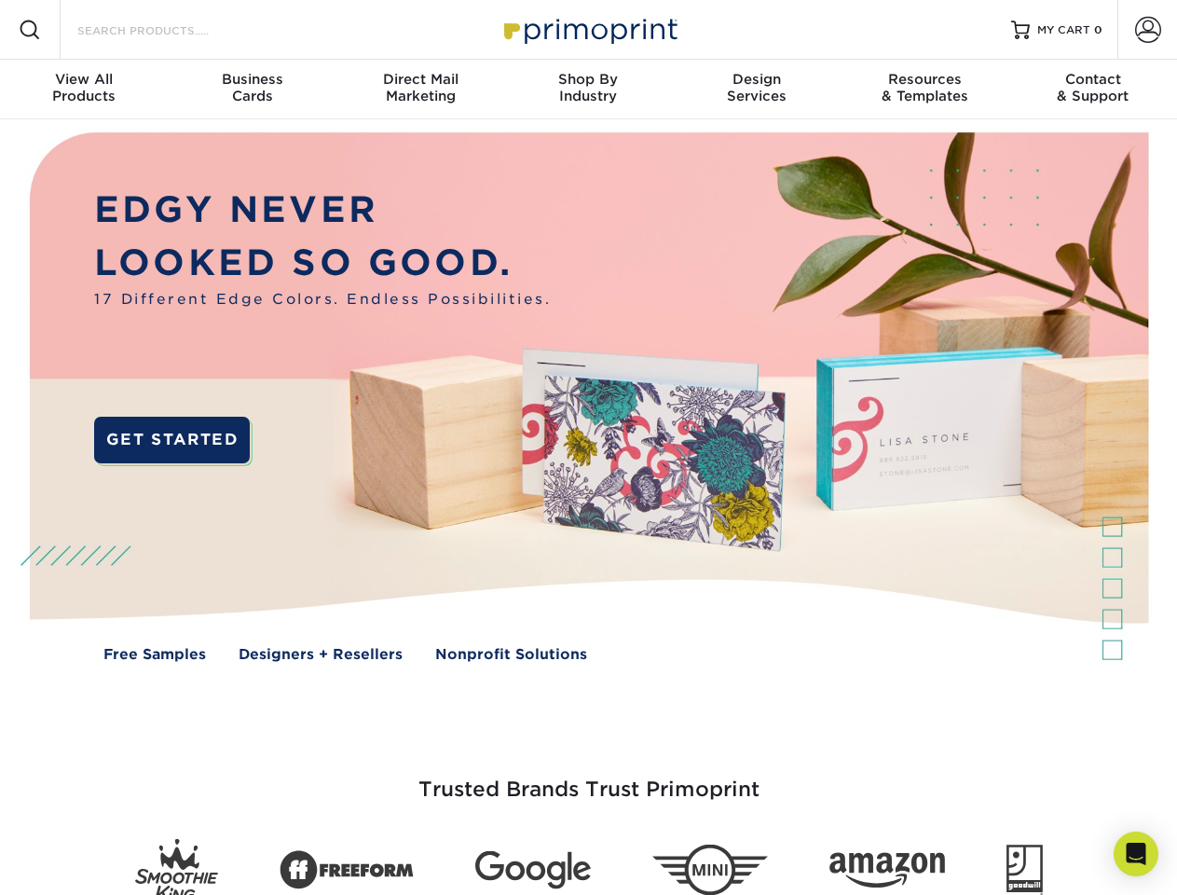 The height and width of the screenshot is (895, 1177). Describe the element at coordinates (588, 79) in the screenshot. I see `span: Shop By` at that location.